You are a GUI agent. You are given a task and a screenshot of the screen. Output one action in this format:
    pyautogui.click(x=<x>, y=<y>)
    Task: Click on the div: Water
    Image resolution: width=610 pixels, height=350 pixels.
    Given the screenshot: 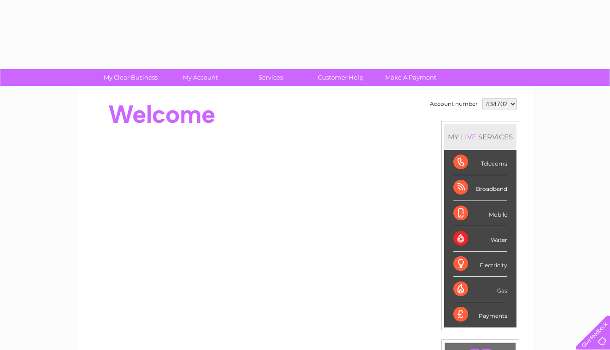 What is the action you would take?
    pyautogui.click(x=480, y=239)
    